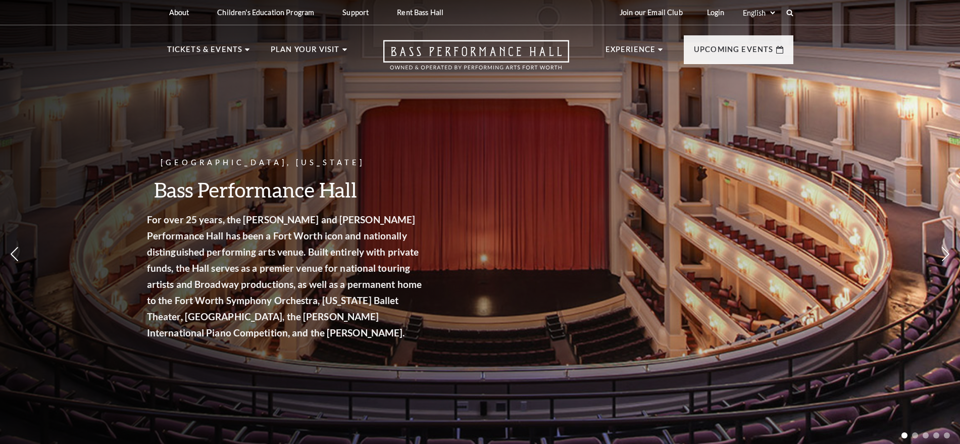 The image size is (960, 444). What do you see at coordinates (266, 12) in the screenshot?
I see `p: Children's Education Program` at bounding box center [266, 12].